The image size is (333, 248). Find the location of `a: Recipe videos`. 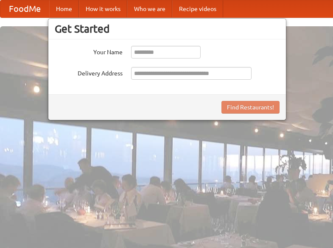

a: Recipe videos is located at coordinates (198, 9).